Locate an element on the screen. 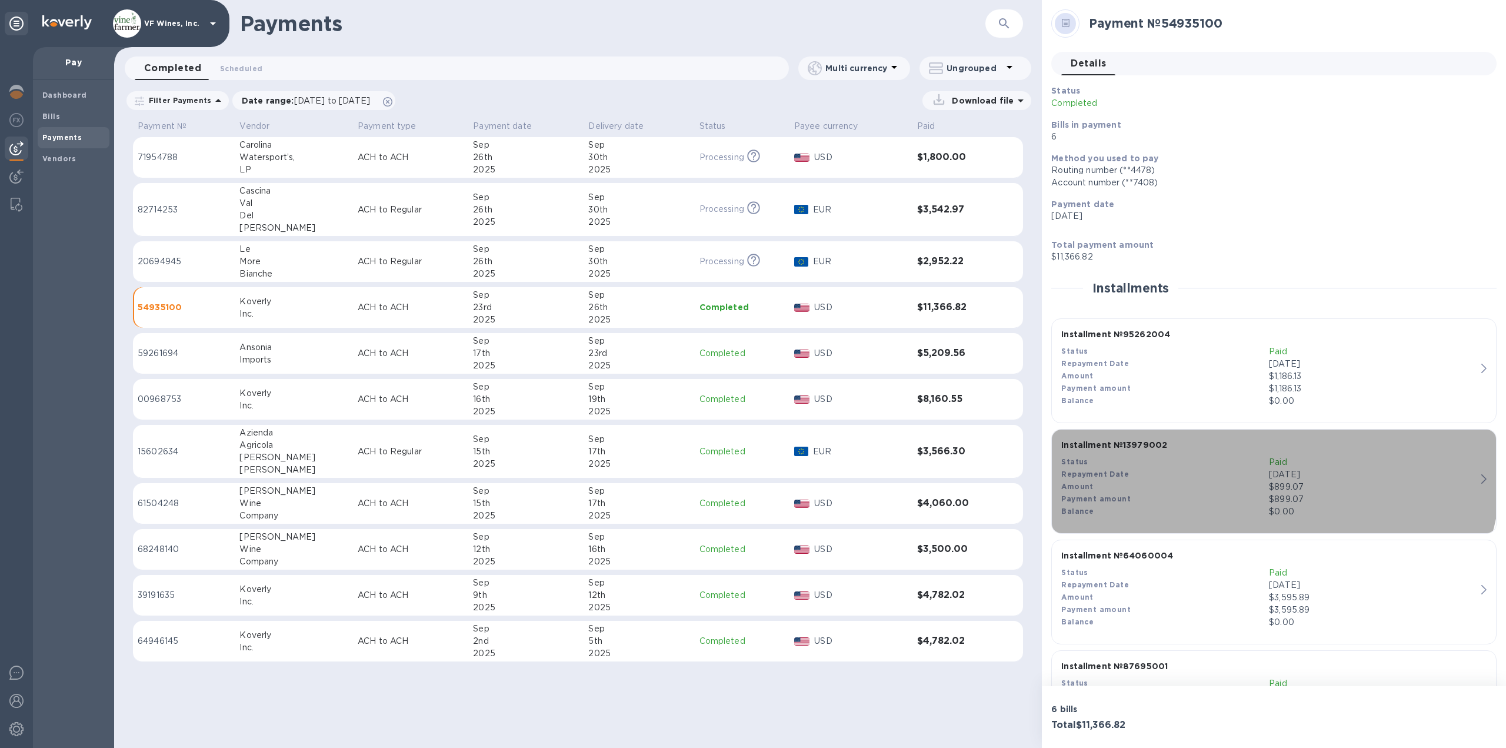 Image resolution: width=1506 pixels, height=748 pixels. p: 6 bills is located at coordinates (1160, 709).